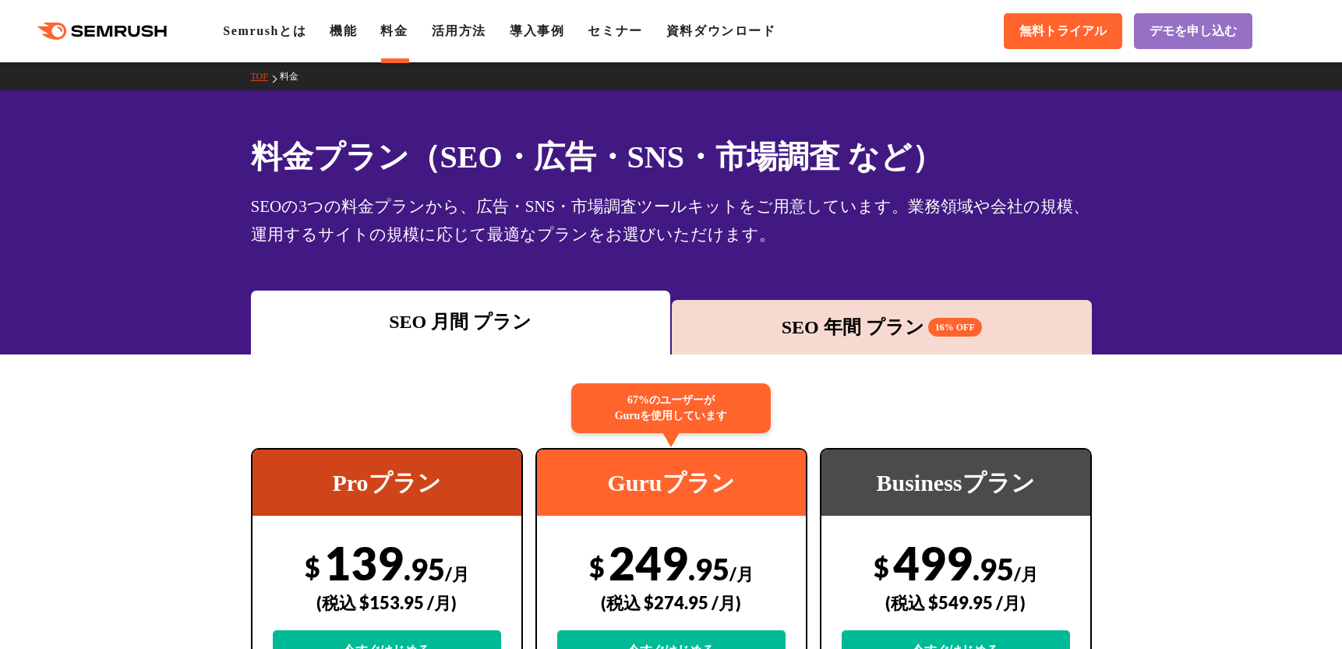 This screenshot has height=649, width=1342. Describe the element at coordinates (956, 602) in the screenshot. I see `div: (税込 $549.95 /月)` at that location.